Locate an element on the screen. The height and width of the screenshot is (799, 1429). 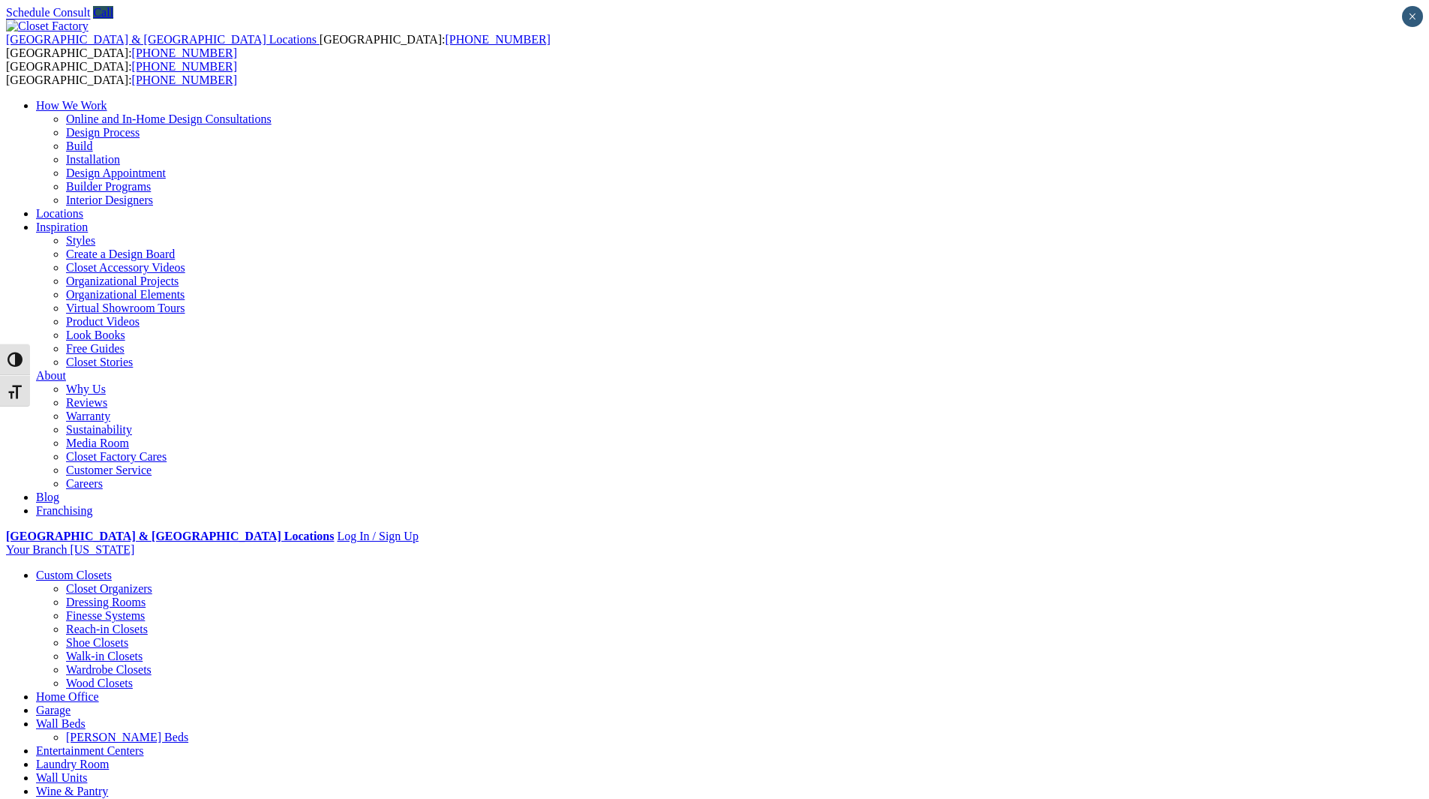
a: Shoe Closets is located at coordinates (97, 642).